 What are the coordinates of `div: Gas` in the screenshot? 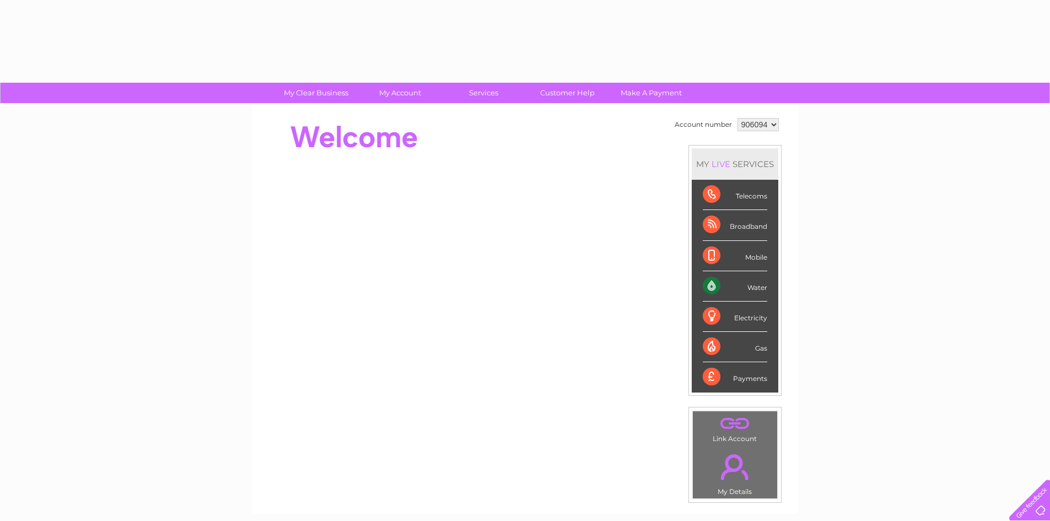 It's located at (735, 347).